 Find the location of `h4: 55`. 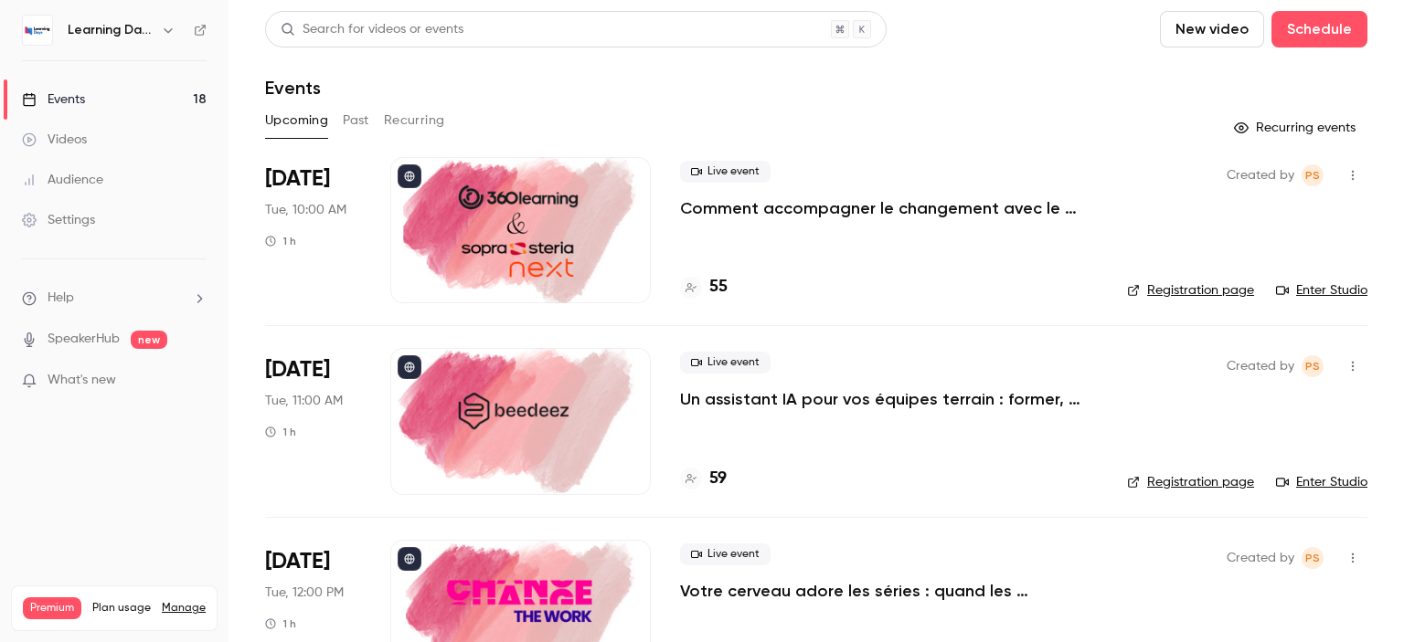

h4: 55 is located at coordinates (718, 287).